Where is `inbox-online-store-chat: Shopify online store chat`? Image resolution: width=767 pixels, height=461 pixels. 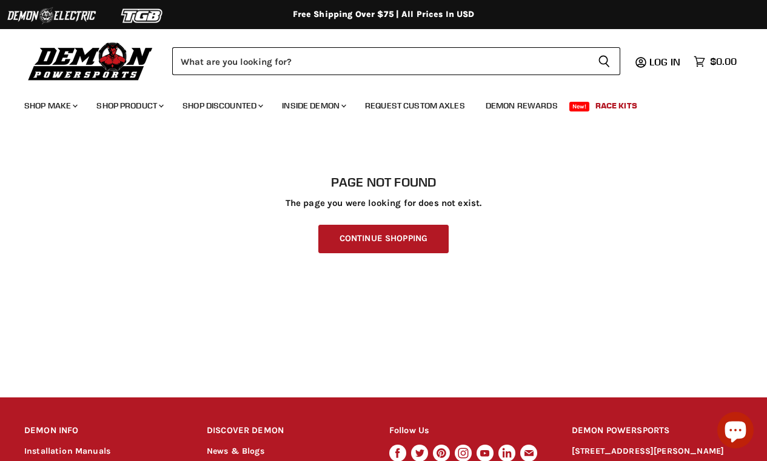 inbox-online-store-chat: Shopify online store chat is located at coordinates (735, 432).